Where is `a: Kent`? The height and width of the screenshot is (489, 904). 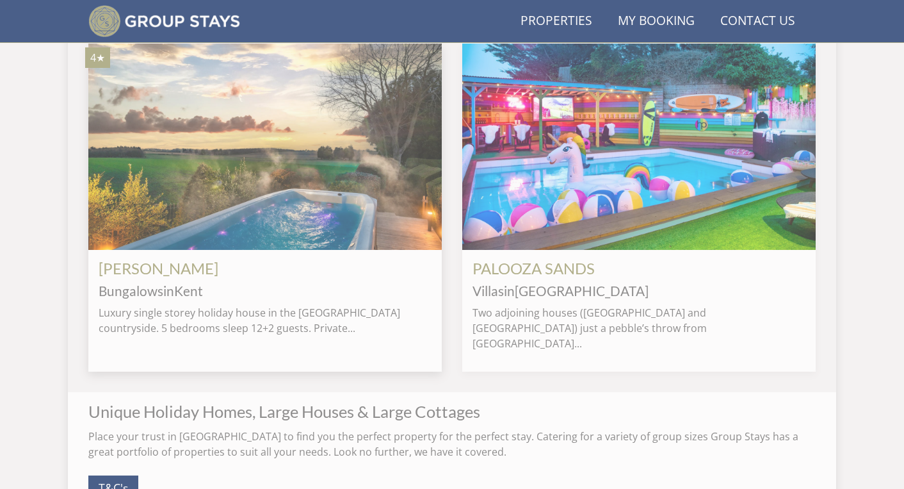
a: Kent is located at coordinates (188, 290).